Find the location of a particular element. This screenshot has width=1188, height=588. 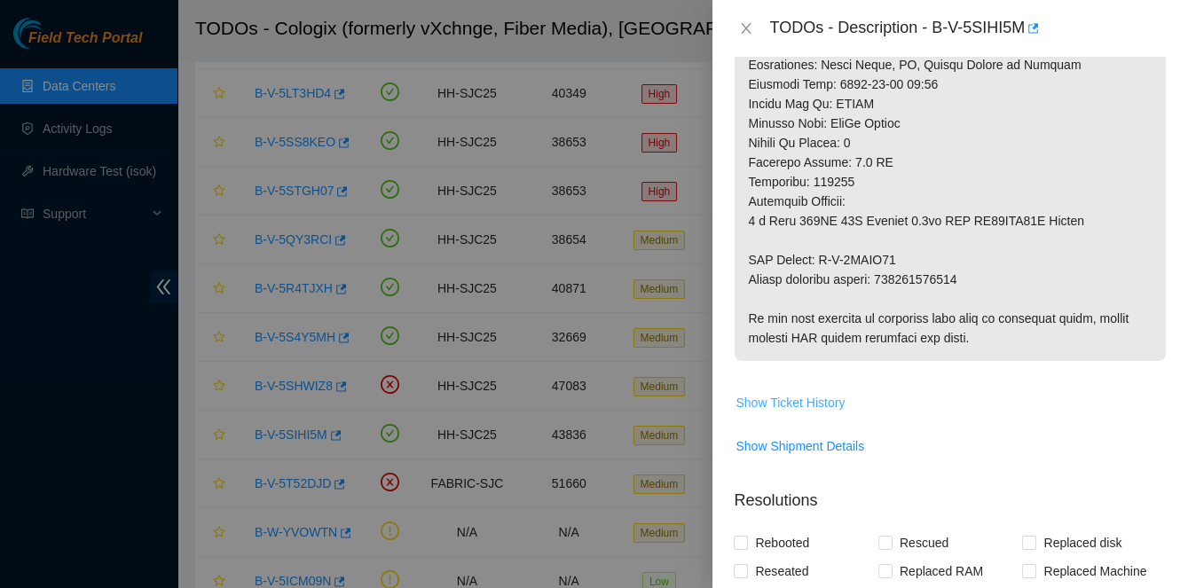

span: close is located at coordinates (746, 28).